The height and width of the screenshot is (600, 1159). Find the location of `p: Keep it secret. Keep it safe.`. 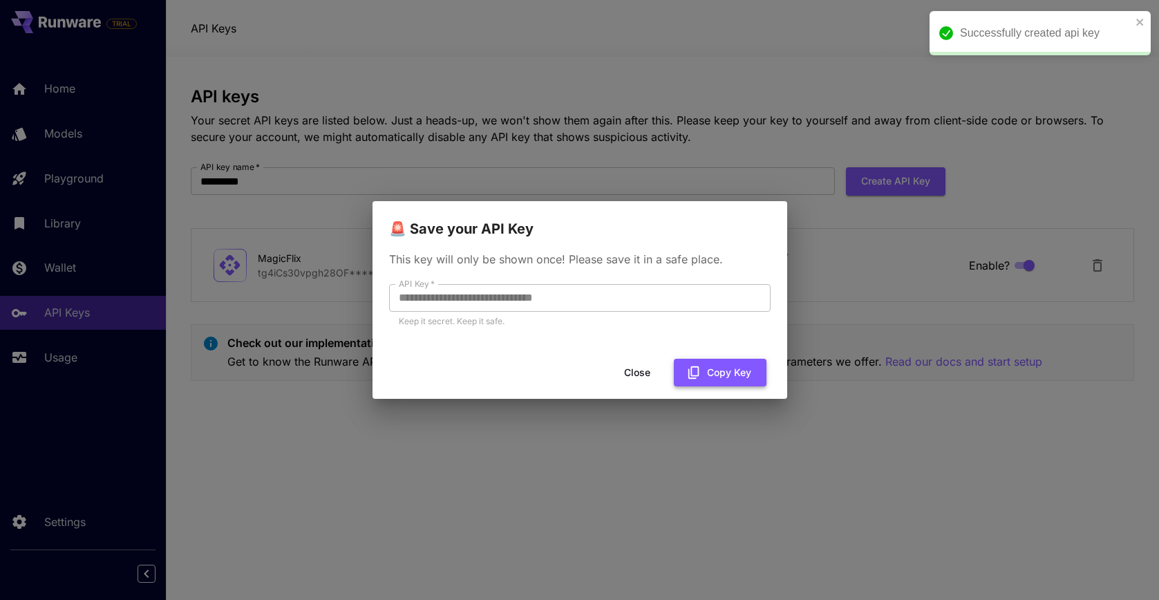

p: Keep it secret. Keep it safe. is located at coordinates (580, 321).